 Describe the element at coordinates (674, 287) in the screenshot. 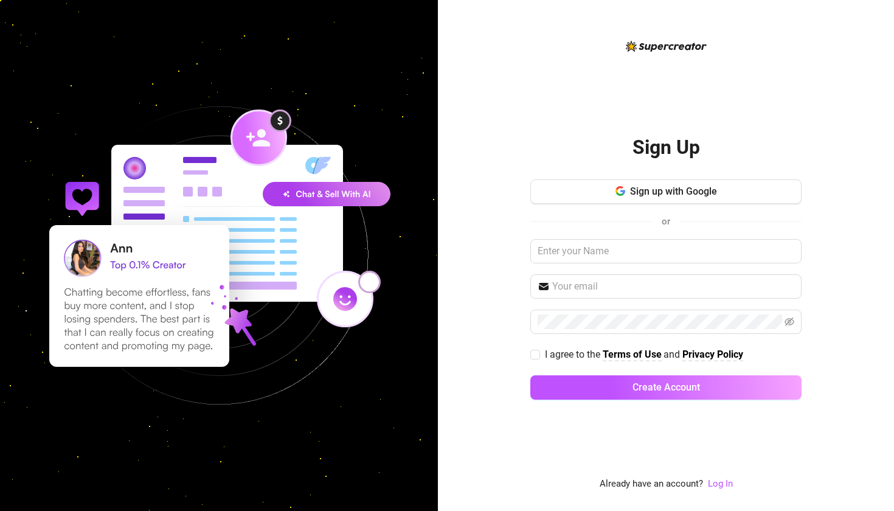

I see `input: Your email` at that location.